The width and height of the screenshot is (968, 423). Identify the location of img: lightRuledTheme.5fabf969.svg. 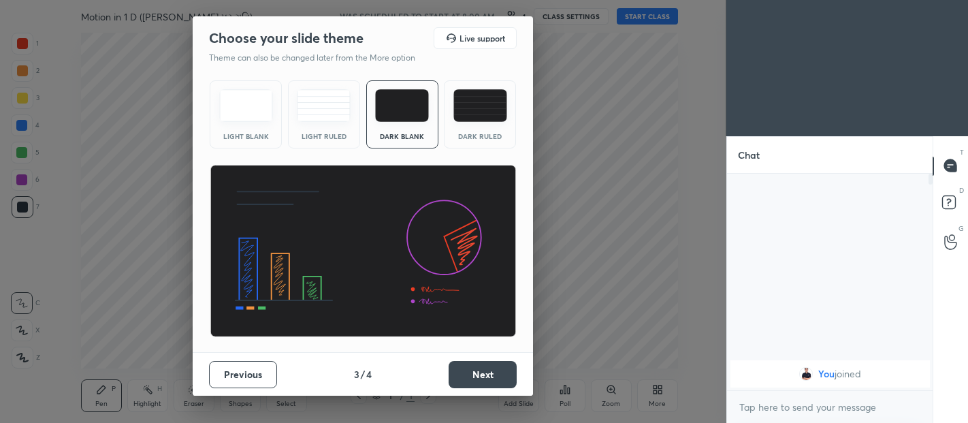
(323, 106).